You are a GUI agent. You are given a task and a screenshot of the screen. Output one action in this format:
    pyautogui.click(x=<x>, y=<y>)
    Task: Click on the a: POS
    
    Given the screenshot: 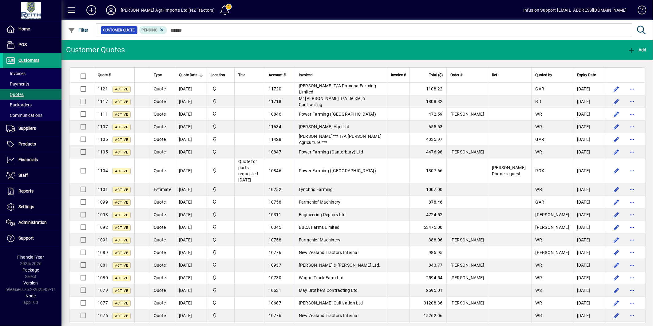 What is the action you would take?
    pyautogui.click(x=32, y=45)
    